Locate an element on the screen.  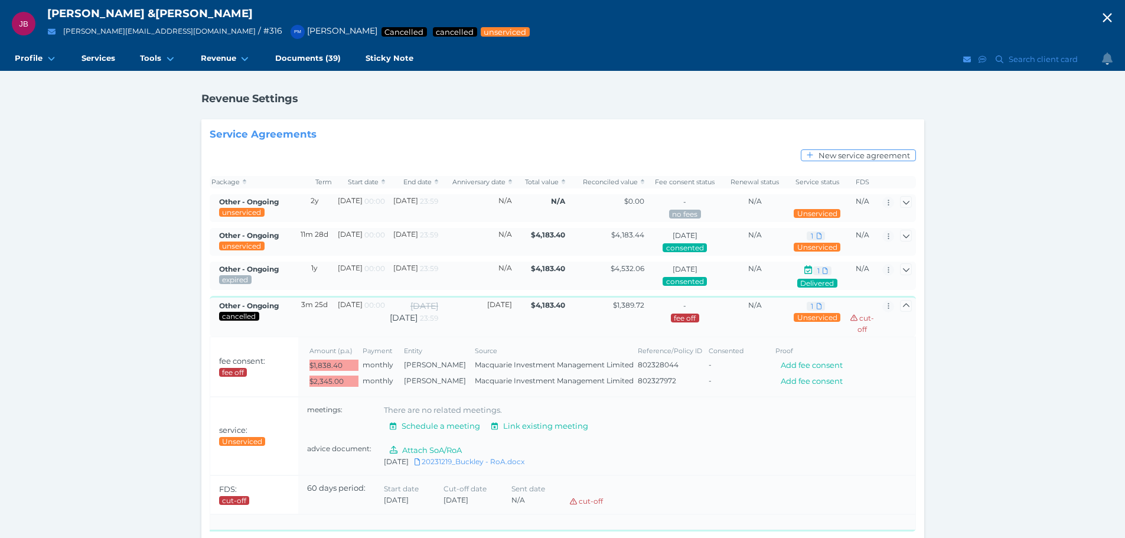
span: 23:59 is located at coordinates (429, 234).